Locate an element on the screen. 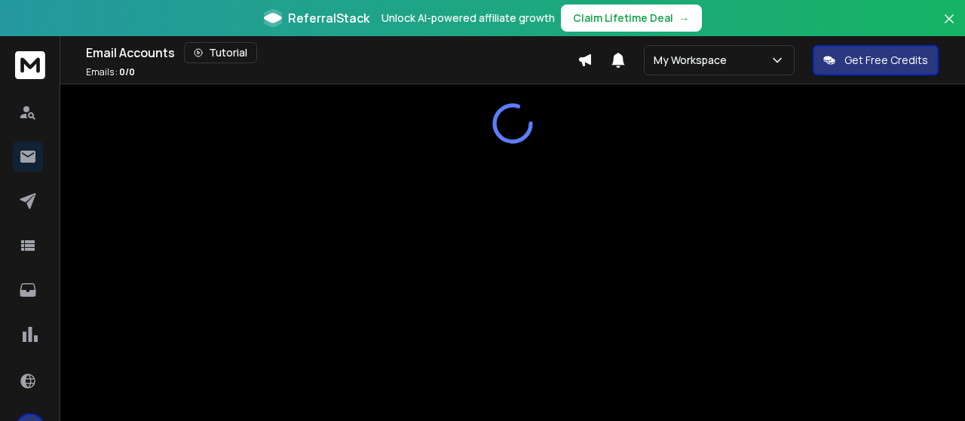  p: Emails : is located at coordinates (110, 72).